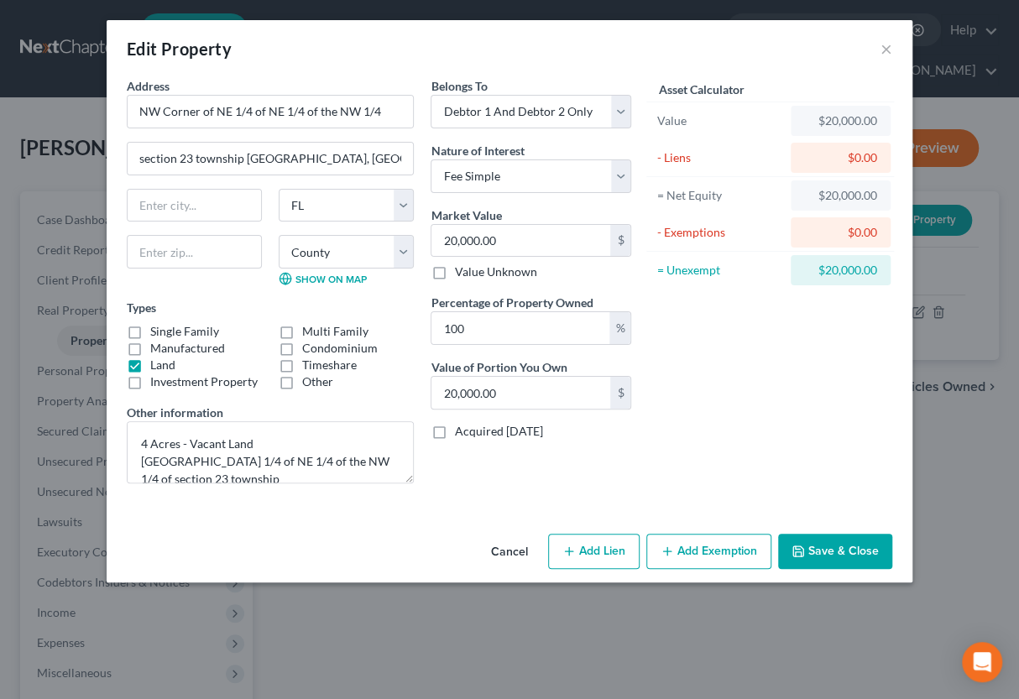 The height and width of the screenshot is (699, 1019). I want to click on label: Multi Family, so click(335, 332).